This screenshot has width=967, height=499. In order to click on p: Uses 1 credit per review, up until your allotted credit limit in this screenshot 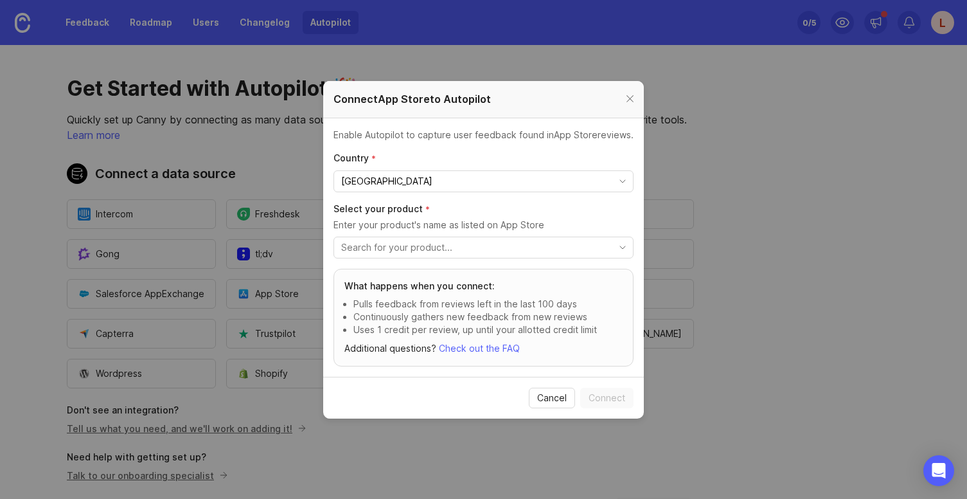, I will do `click(488, 330)`.